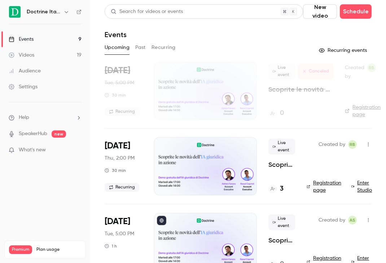 The image size is (386, 263). Describe the element at coordinates (45, 118) in the screenshot. I see `li: help-dropdown-opener` at that location.